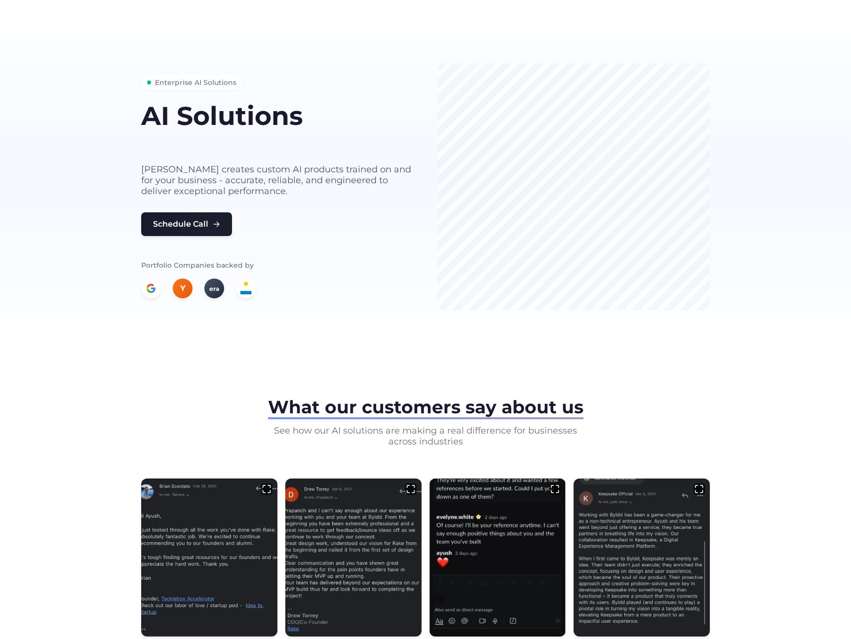  What do you see at coordinates (209, 558) in the screenshot?
I see `img: Brian Scordato's review` at bounding box center [209, 558].